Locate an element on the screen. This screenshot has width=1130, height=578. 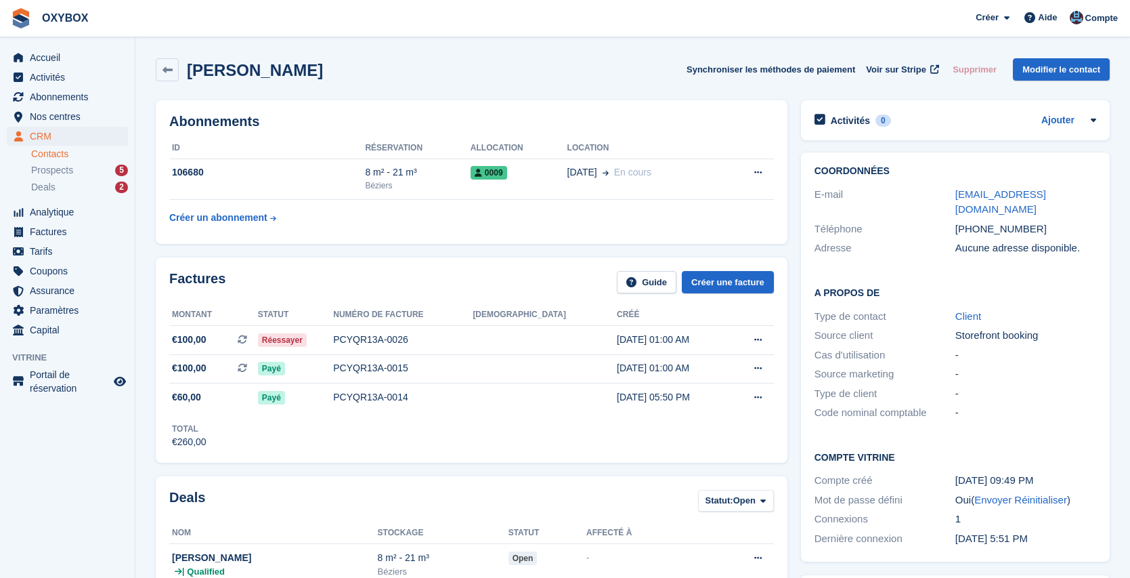
span: Capital is located at coordinates (70, 330).